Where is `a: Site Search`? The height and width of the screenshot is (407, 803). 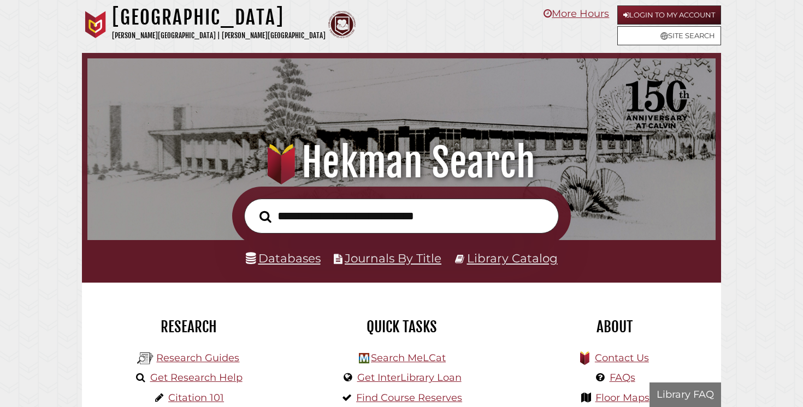 a: Site Search is located at coordinates (669, 36).